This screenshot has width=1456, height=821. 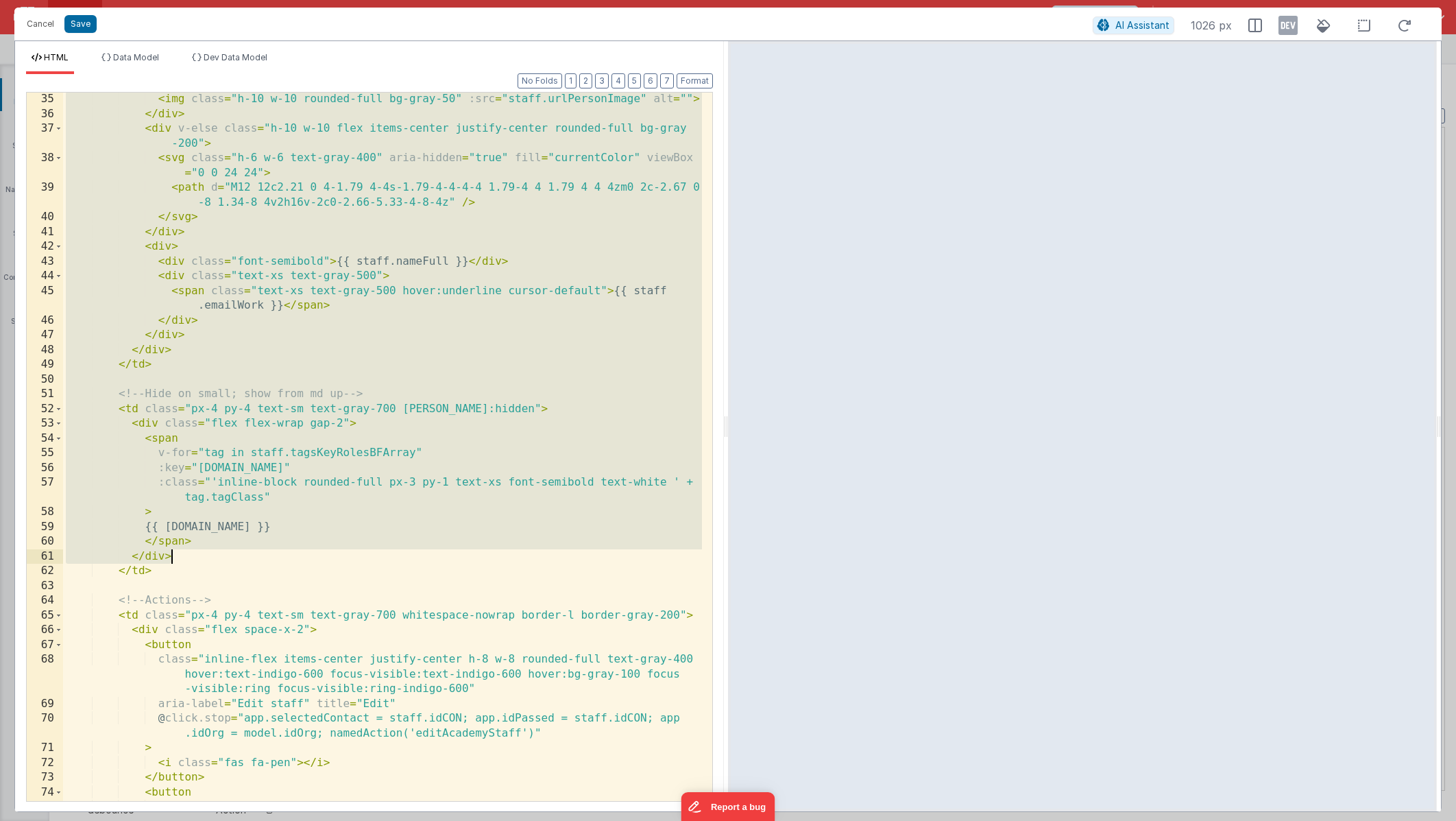 What do you see at coordinates (45, 512) in the screenshot?
I see `div: 58` at bounding box center [45, 512].